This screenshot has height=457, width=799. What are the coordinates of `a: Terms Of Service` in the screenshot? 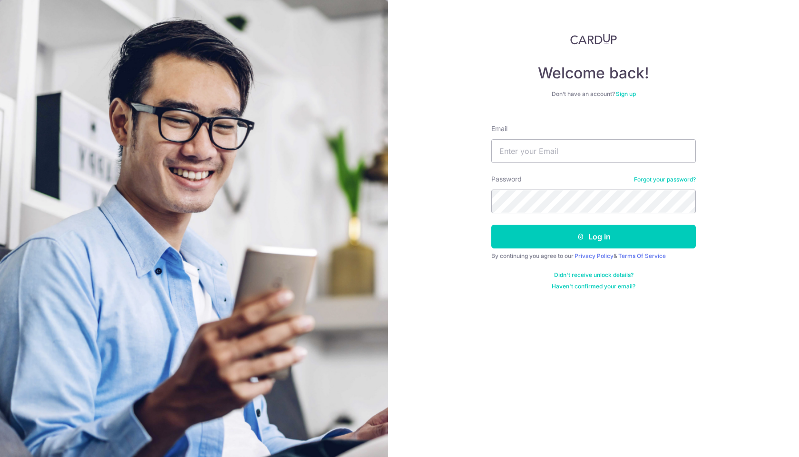 It's located at (642, 256).